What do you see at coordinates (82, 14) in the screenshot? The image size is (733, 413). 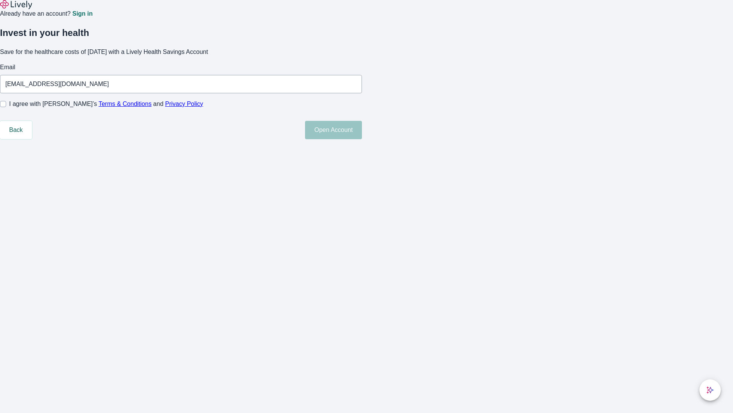 I see `div: Sign in` at bounding box center [82, 14].